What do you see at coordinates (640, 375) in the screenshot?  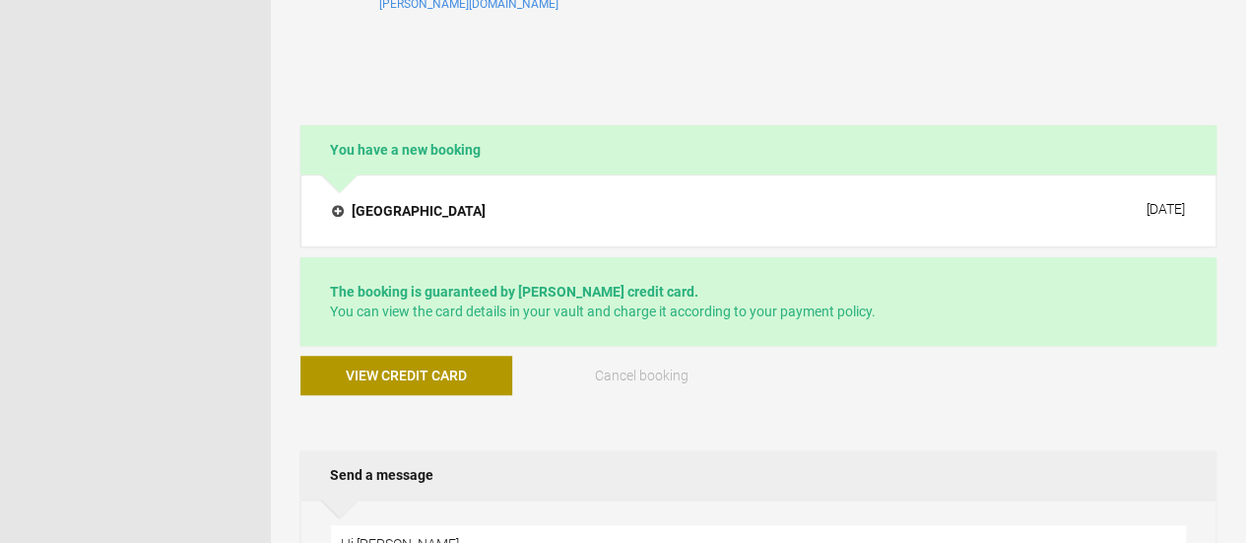 I see `span: Cancel booking` at bounding box center [640, 375].